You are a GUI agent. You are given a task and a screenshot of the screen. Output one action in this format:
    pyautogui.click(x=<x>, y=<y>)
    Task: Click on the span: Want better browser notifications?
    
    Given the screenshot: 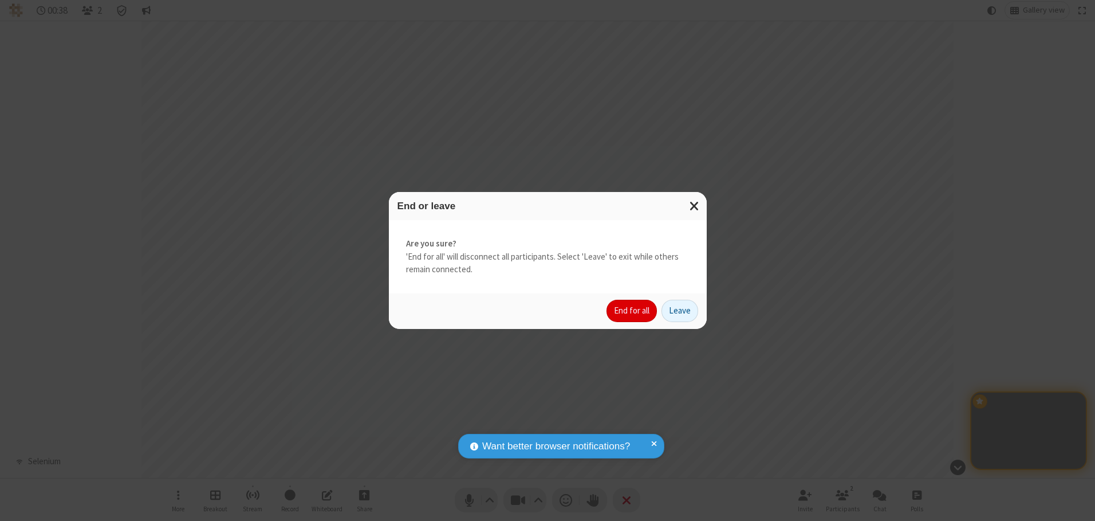 What is the action you would take?
    pyautogui.click(x=556, y=446)
    